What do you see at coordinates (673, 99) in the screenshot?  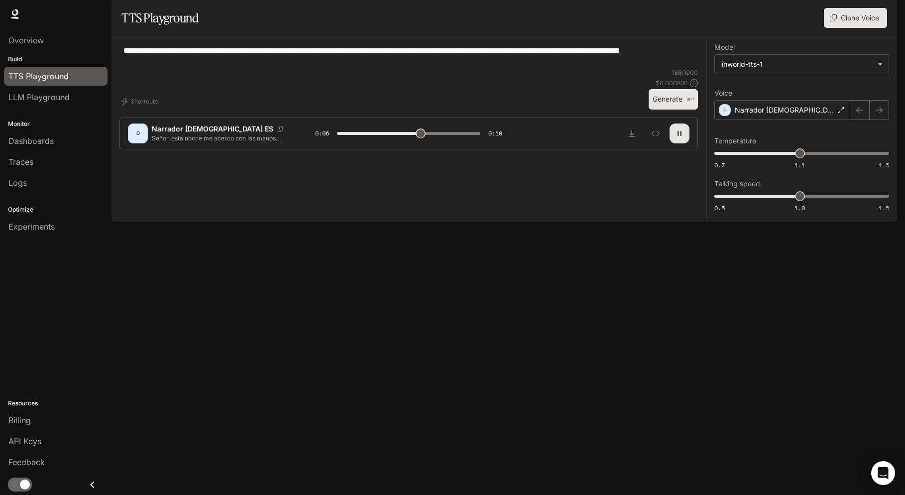 I see `button: Generate⌘⏎` at bounding box center [673, 99].